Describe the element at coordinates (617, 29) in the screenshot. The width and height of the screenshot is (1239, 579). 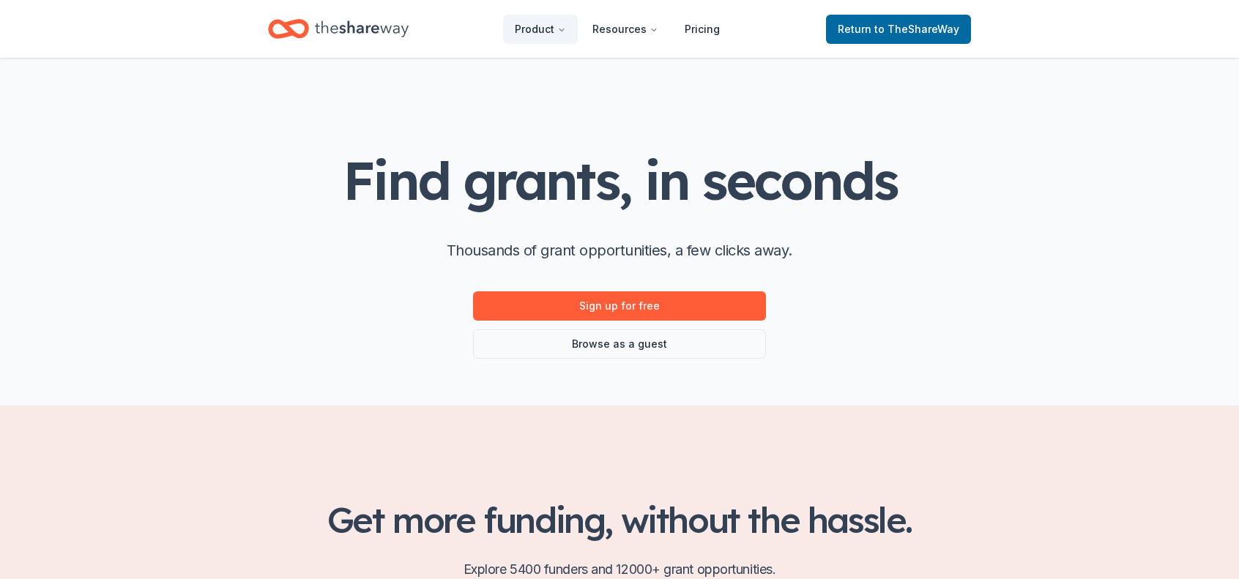
I see `nav: Main` at that location.